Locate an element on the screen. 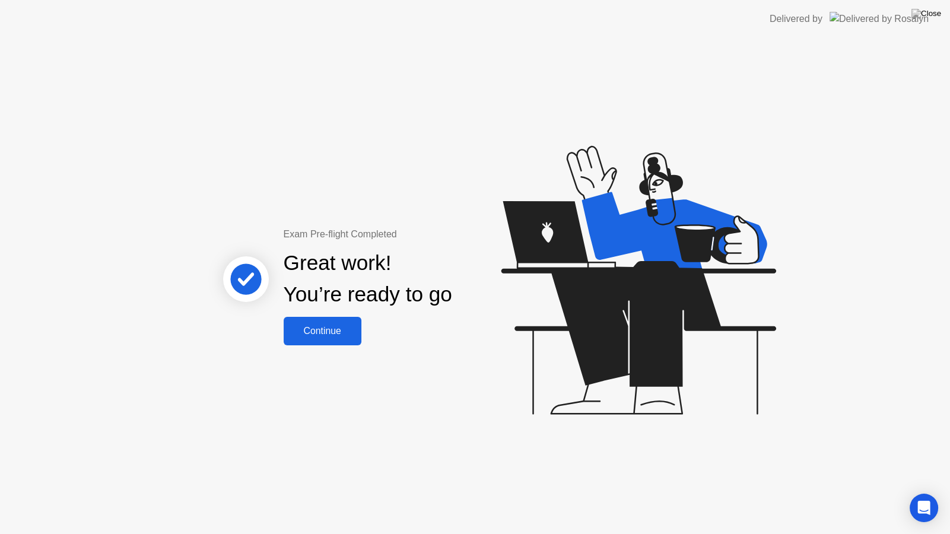 The width and height of the screenshot is (950, 534). button: Continue is located at coordinates (322, 331).